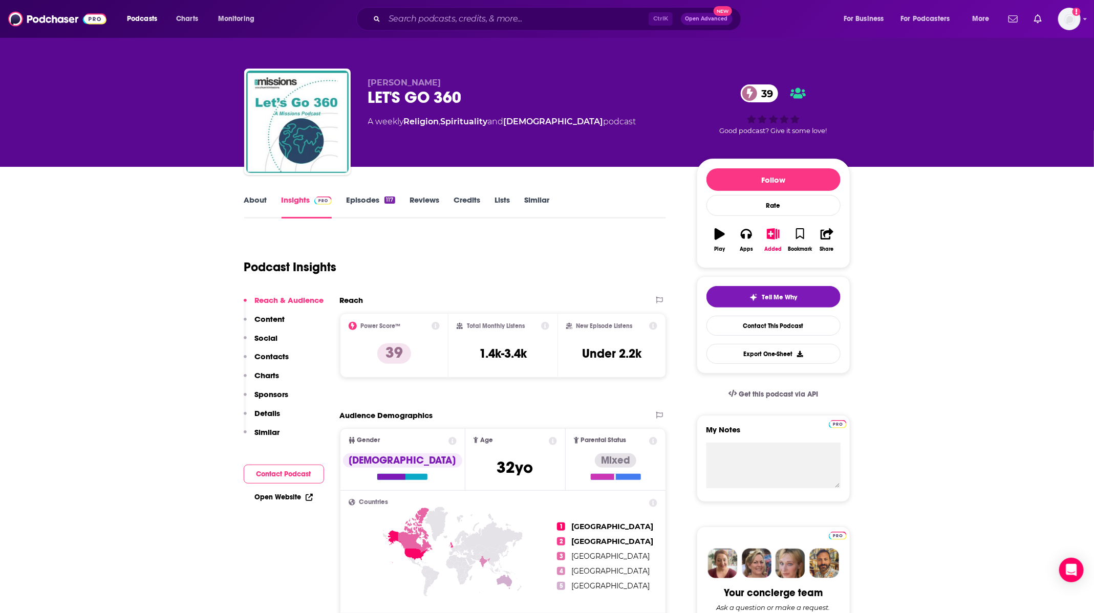  Describe the element at coordinates (773, 205) in the screenshot. I see `div: Rate` at that location.